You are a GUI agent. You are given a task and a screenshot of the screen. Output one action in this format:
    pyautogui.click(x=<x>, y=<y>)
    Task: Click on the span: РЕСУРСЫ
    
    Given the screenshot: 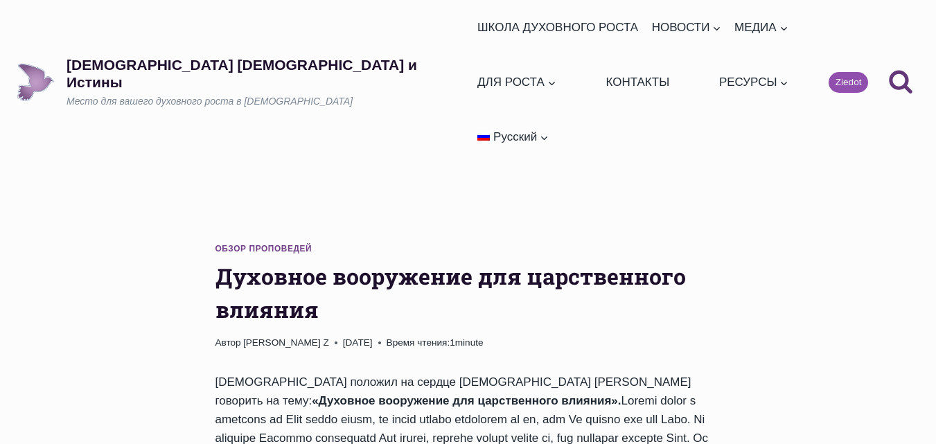 What is the action you would take?
    pyautogui.click(x=753, y=82)
    